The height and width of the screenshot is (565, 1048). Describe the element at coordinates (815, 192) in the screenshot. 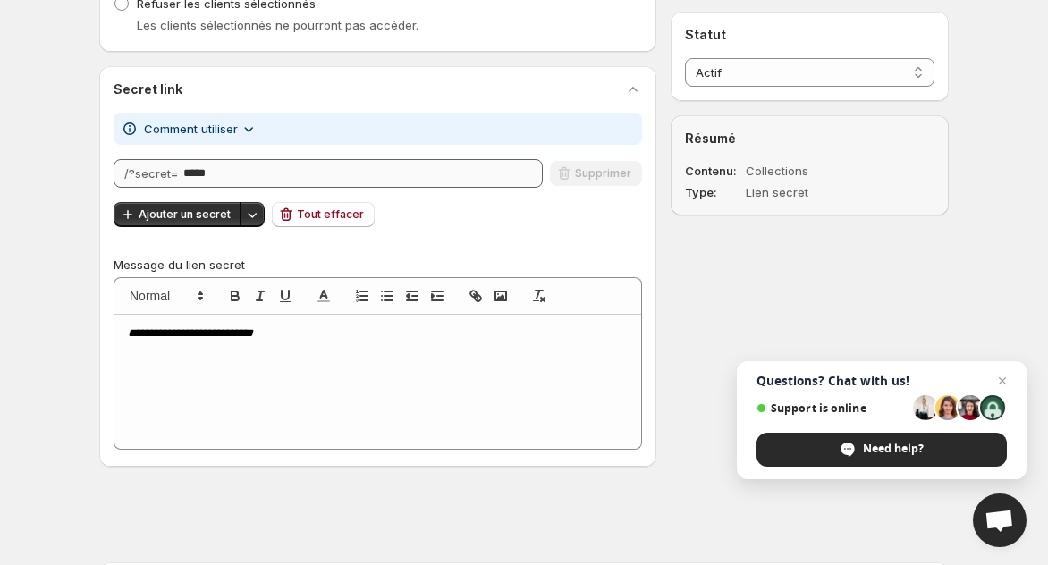

I see `dd: Lien secret` at that location.